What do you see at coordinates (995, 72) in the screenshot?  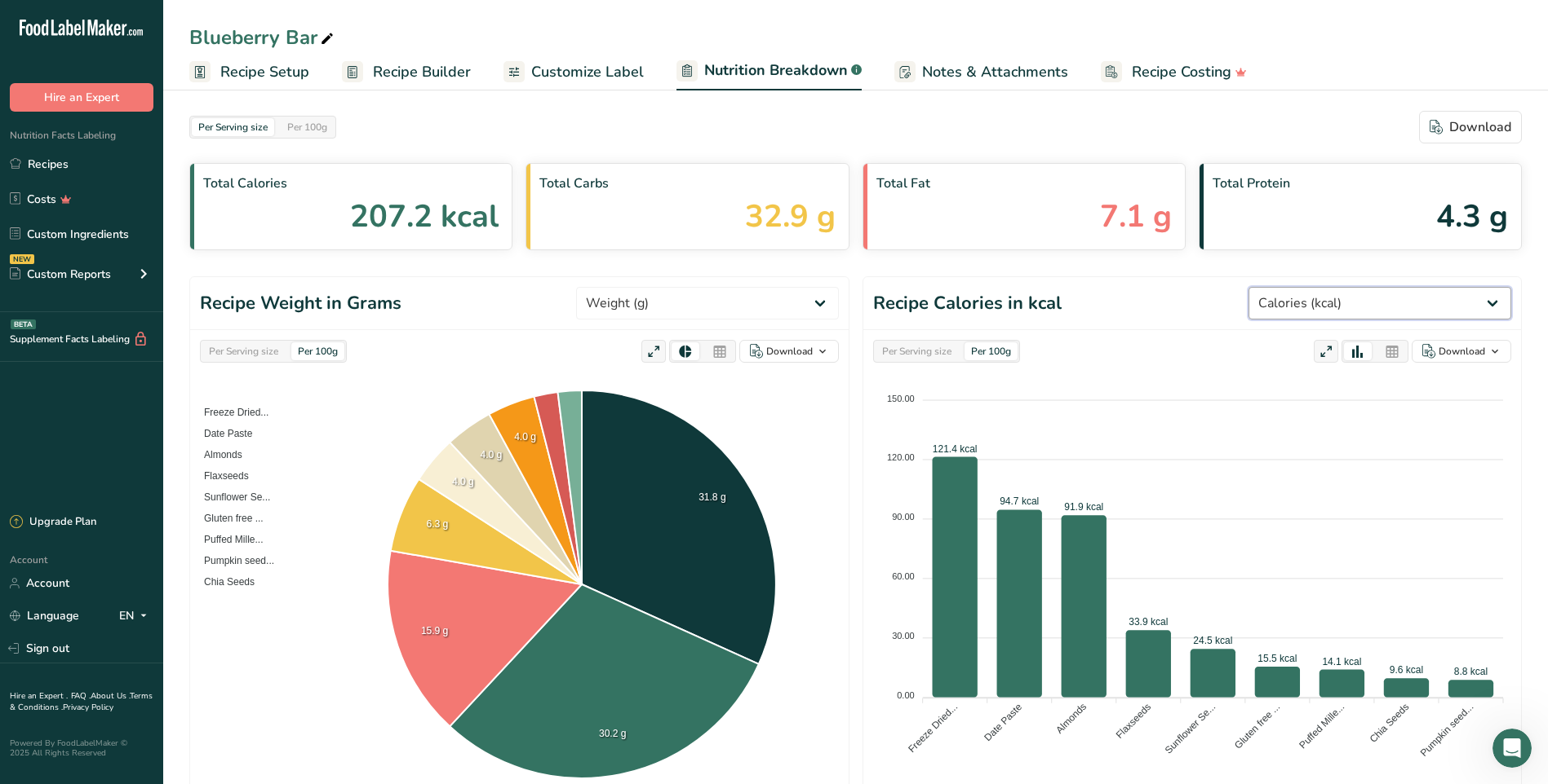 I see `span: Notes & Attachments` at bounding box center [995, 72].